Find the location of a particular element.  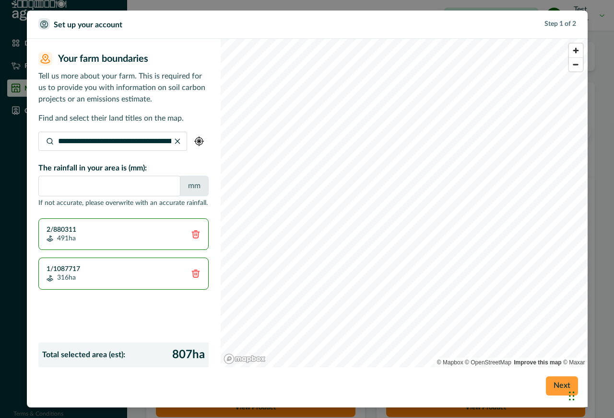

img: gps-3587b8eb.png is located at coordinates (199, 141).